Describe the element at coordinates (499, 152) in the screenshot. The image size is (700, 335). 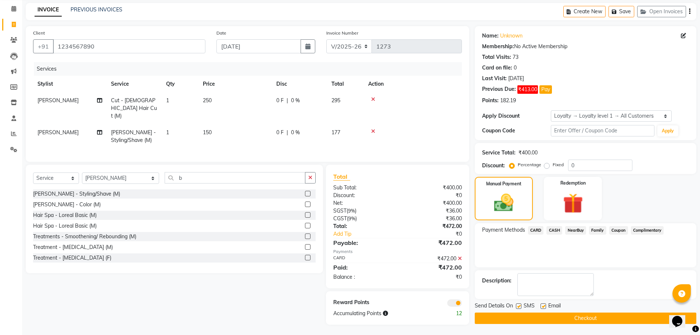
I see `div: Service Total:` at that location.